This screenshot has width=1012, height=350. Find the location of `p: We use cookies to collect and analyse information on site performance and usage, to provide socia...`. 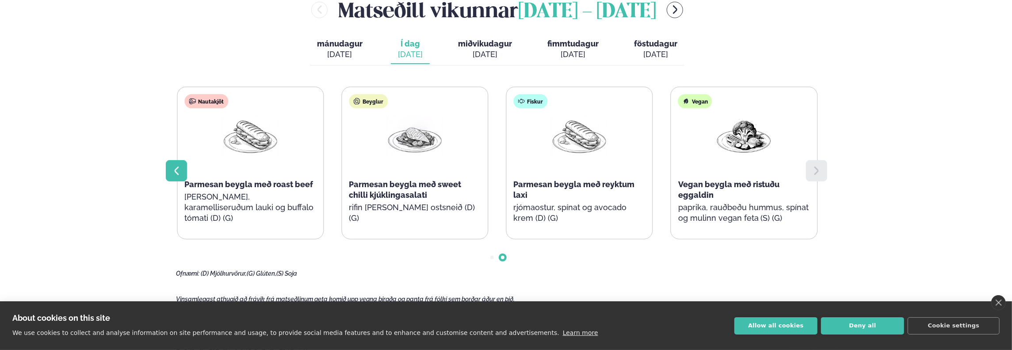

p: We use cookies to collect and analyse information on site performance and usage, to provide socia... is located at coordinates (286, 333).